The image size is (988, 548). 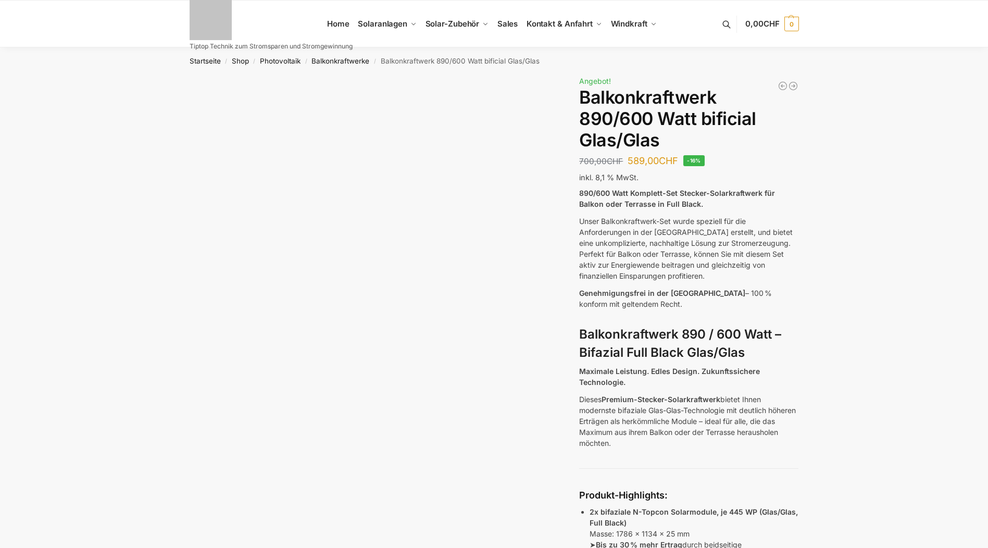 What do you see at coordinates (689, 421) in the screenshot?
I see `p: Dieses bietet Ihnen modernste bifaziale Glas-Glas-Technologie mit deutlich höheren Erträgen als h...` at bounding box center [689, 421].